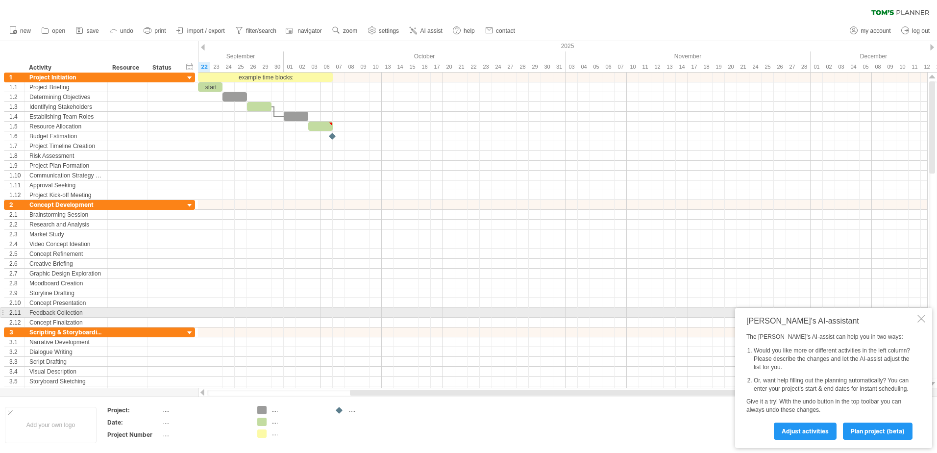  What do you see at coordinates (17, 293) in the screenshot?
I see `div: 2.9` at bounding box center [17, 293].